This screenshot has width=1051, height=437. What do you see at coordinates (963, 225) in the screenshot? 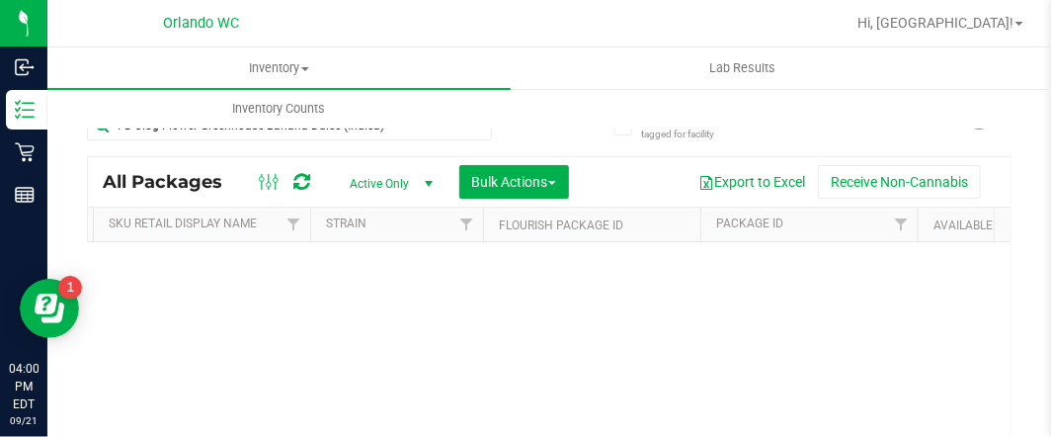
I see `a: Available` at bounding box center [963, 225].